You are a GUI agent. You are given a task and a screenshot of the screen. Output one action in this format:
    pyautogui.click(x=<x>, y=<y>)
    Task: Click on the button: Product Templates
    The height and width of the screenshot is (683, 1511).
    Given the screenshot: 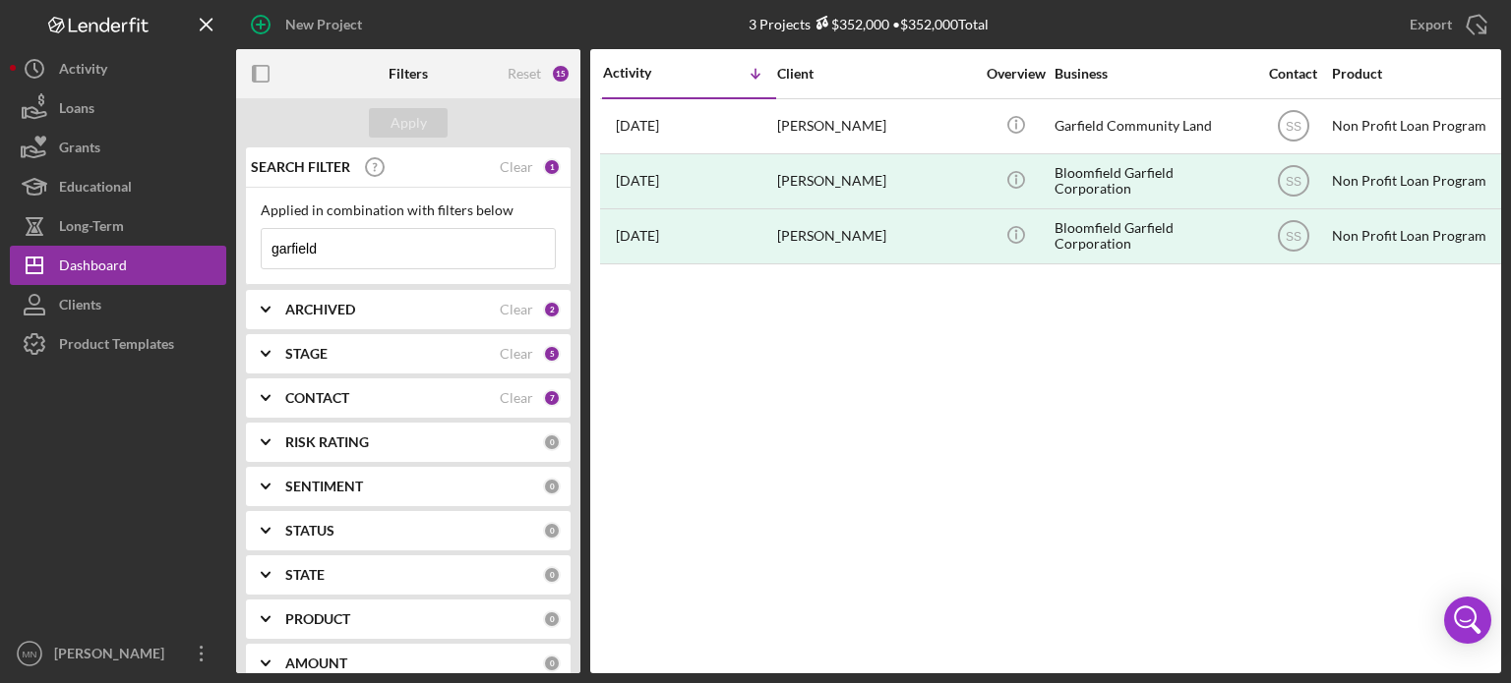 What is the action you would take?
    pyautogui.click(x=118, y=344)
    